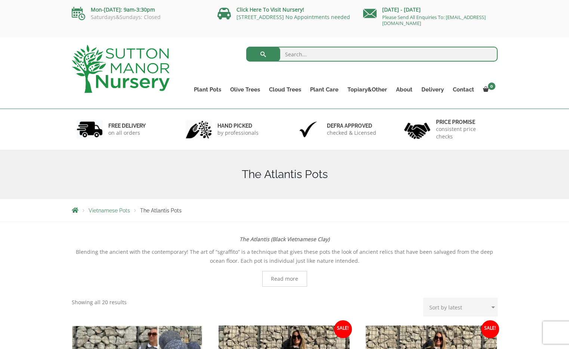 The image size is (569, 349). I want to click on strong: The Atlantis (Black Vietnamese Clay), so click(284, 239).